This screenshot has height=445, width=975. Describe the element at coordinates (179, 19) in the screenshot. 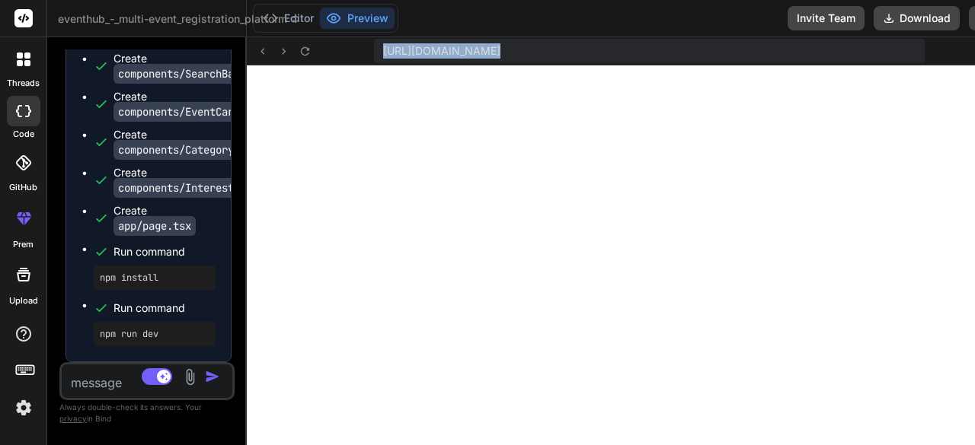

I see `span: eventhub_-_multi-event_registration_platform` at that location.